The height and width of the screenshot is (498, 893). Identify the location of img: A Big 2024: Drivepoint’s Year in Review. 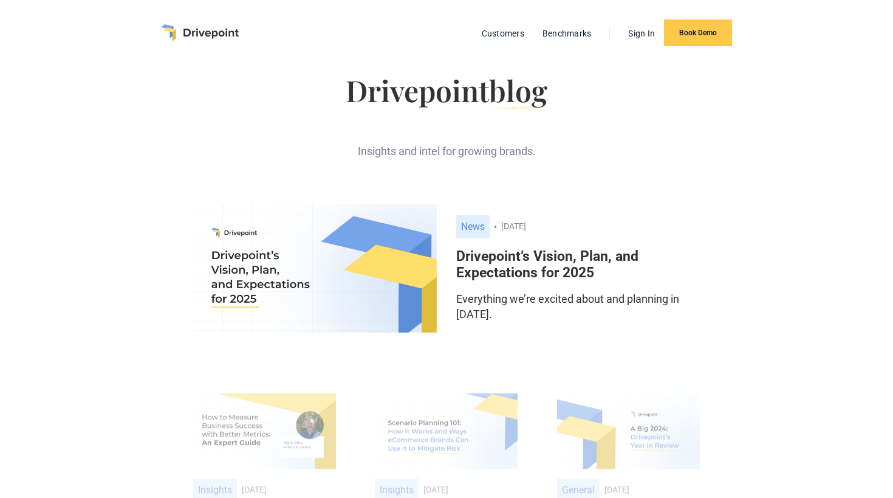
(628, 431).